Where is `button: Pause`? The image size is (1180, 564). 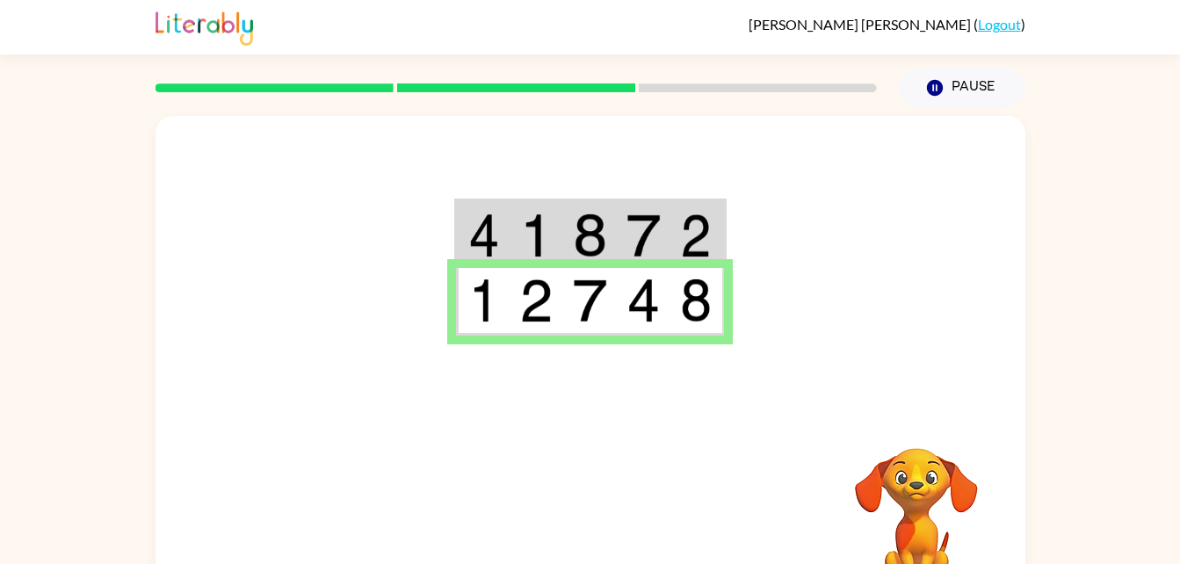 button: Pause is located at coordinates (961, 88).